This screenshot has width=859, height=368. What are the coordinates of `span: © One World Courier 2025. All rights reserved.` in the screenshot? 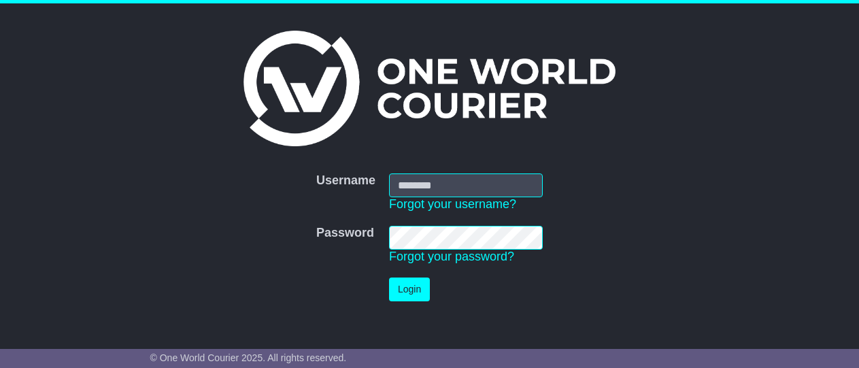 It's located at (248, 358).